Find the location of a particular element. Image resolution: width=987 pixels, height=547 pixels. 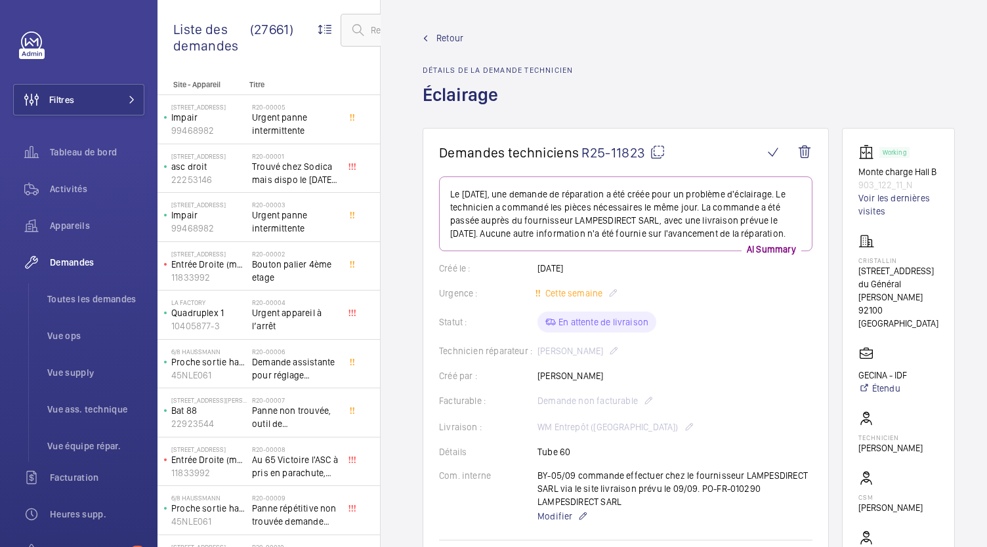

h2: R20-00005 is located at coordinates (295, 107).